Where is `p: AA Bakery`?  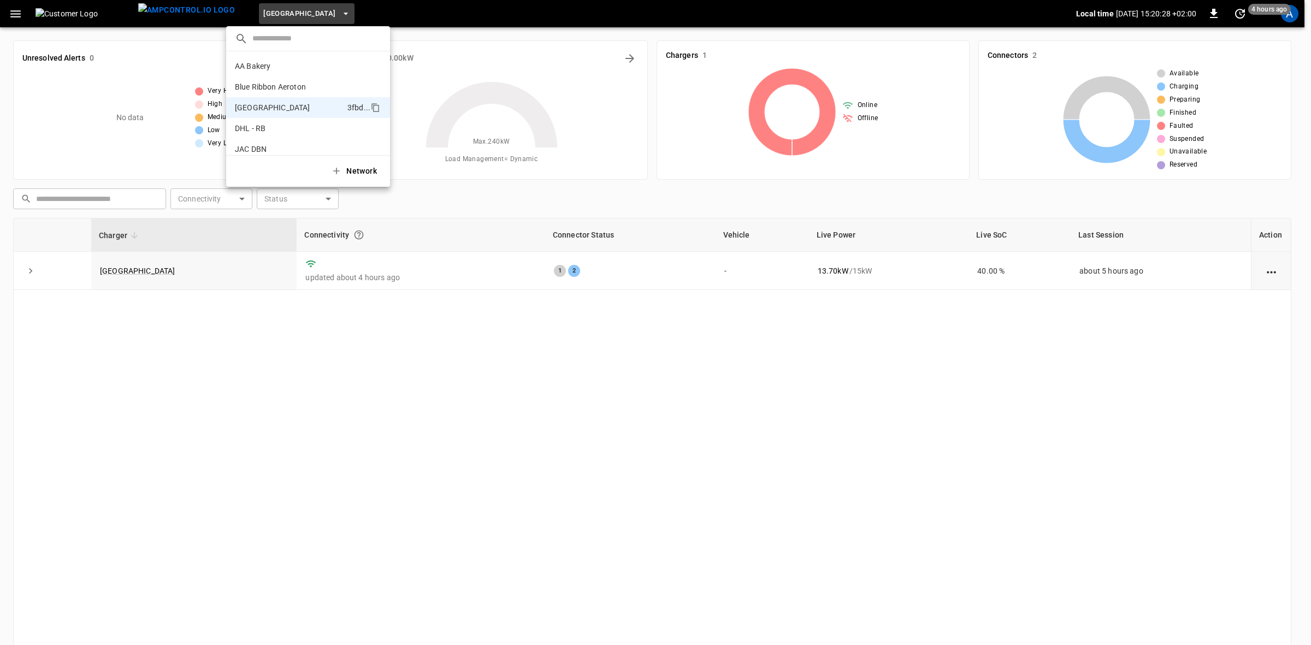
p: AA Bakery is located at coordinates (288, 66).